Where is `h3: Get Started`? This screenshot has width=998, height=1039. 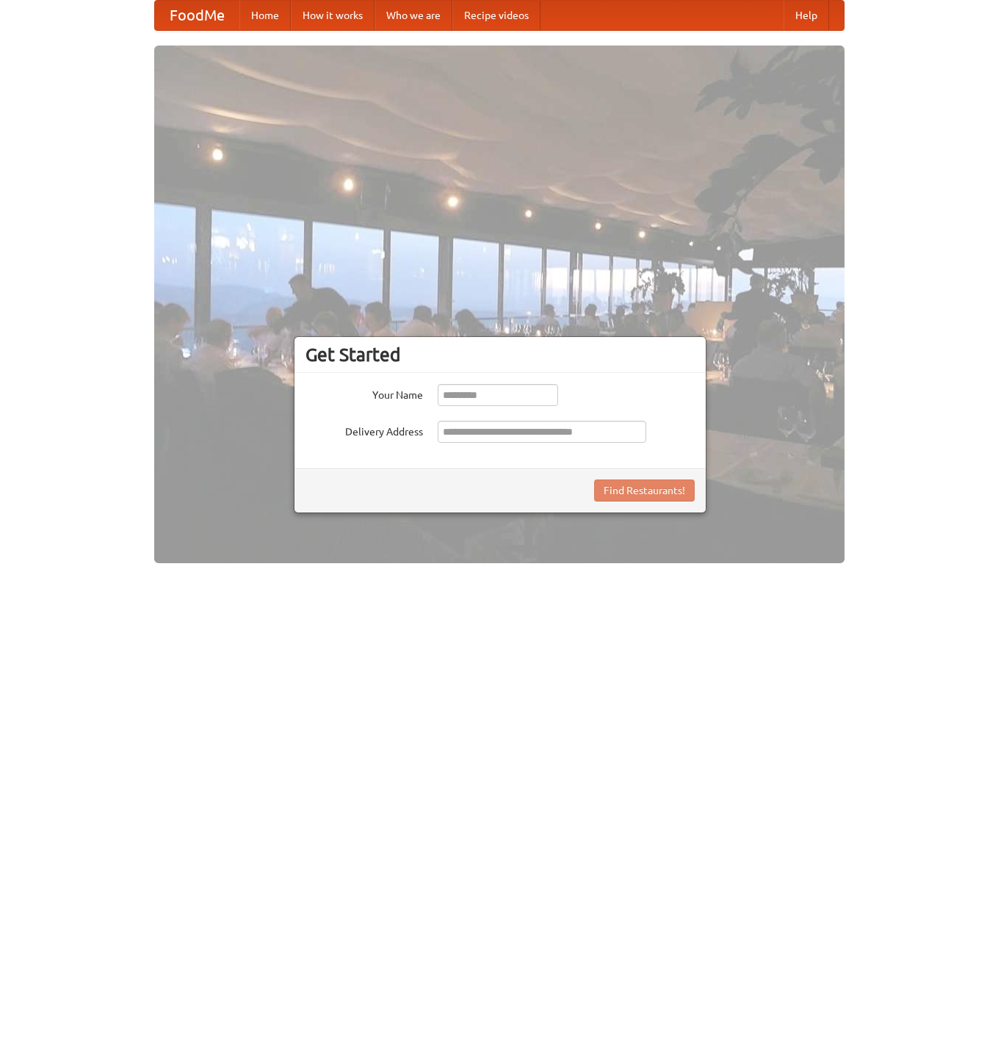 h3: Get Started is located at coordinates (500, 355).